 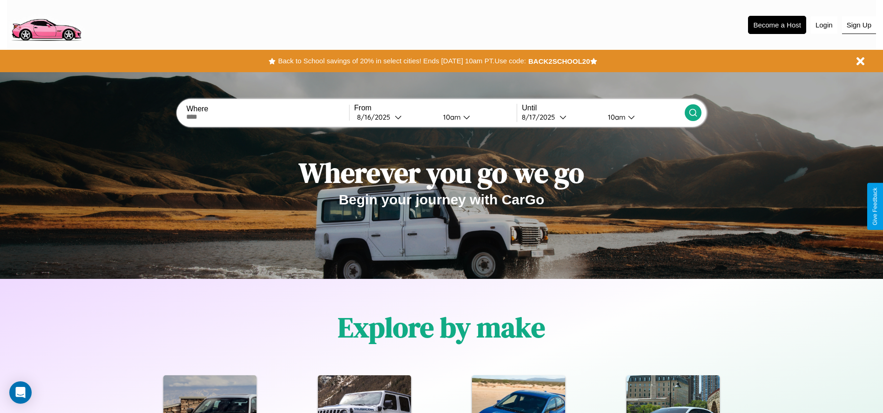 What do you see at coordinates (824, 25) in the screenshot?
I see `button: Login` at bounding box center [824, 25].